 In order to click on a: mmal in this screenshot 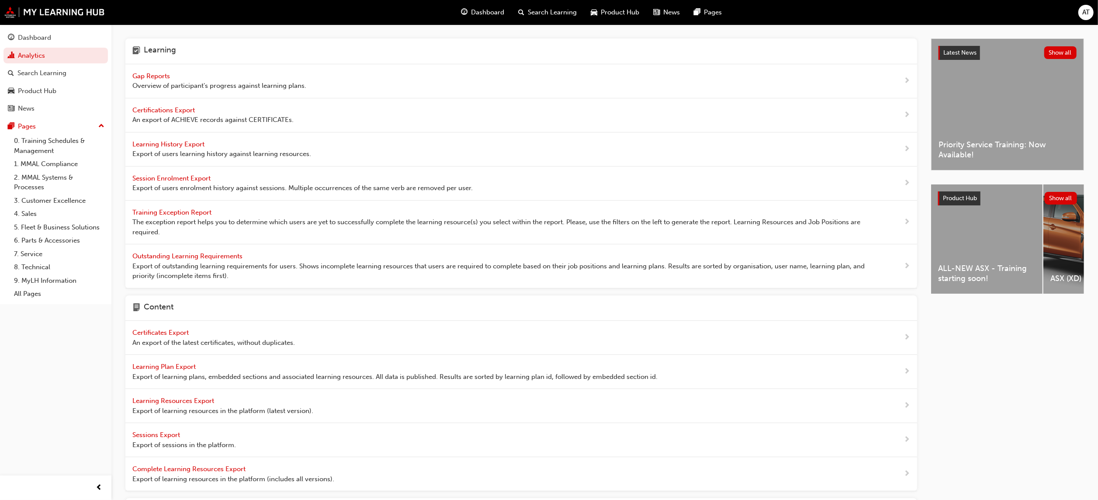, I will do `click(55, 12)`.